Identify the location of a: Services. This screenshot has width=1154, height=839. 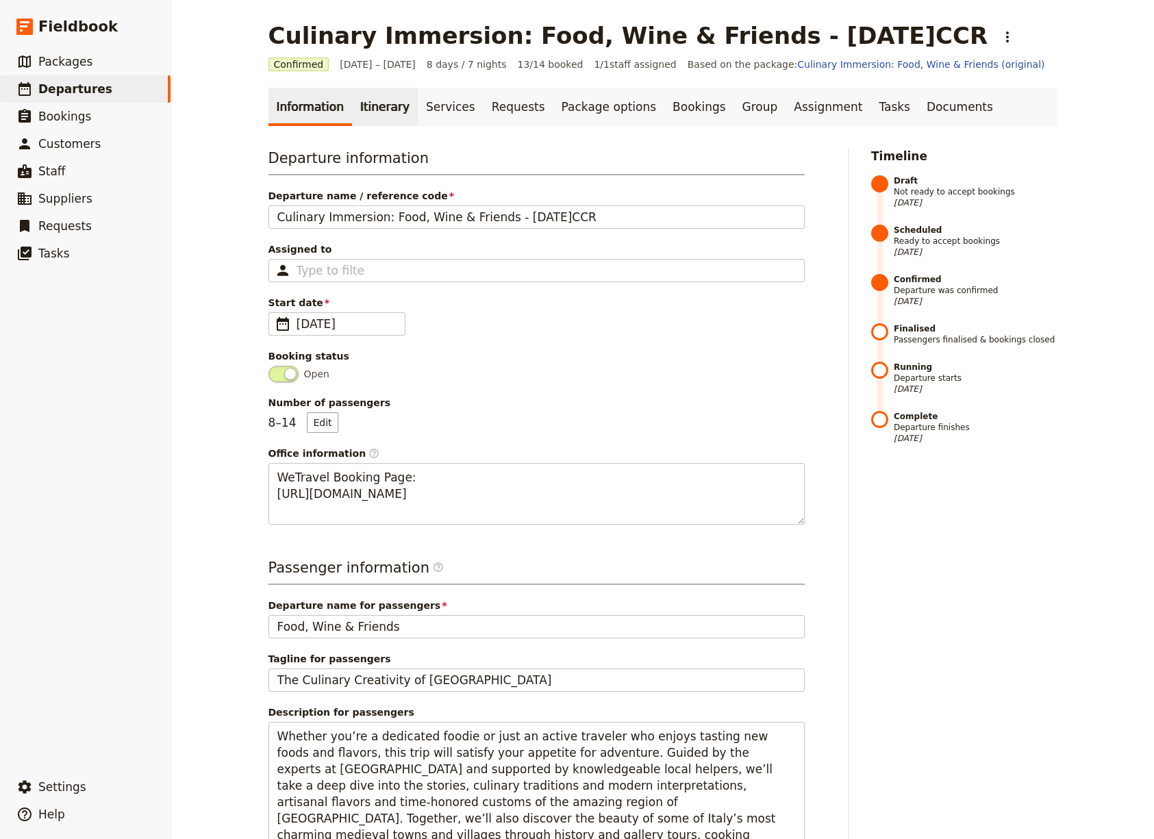
(451, 107).